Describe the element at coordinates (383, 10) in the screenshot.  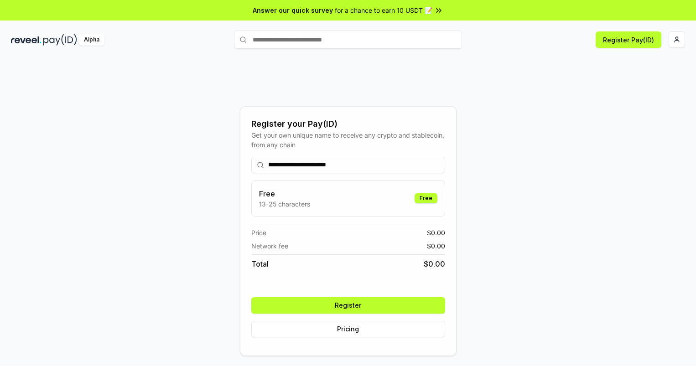
I see `span: for a chance to earn 10 USDT 📝` at that location.